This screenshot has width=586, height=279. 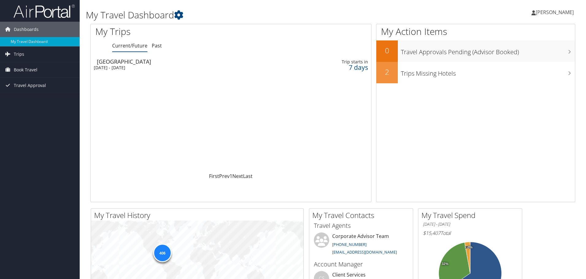 I want to click on h2: 0, so click(x=387, y=51).